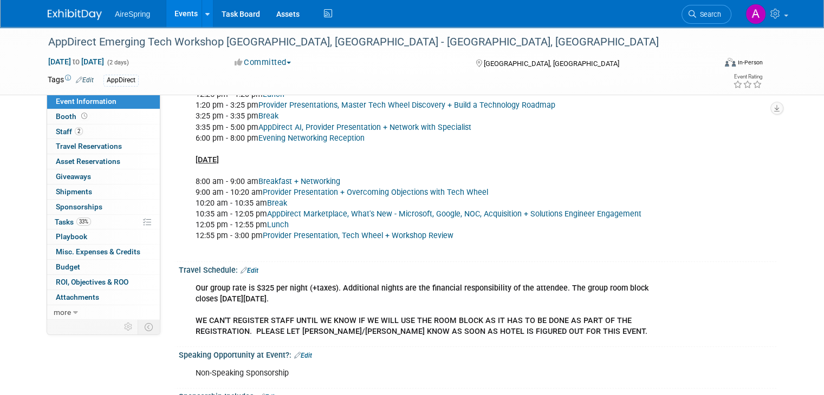  Describe the element at coordinates (70, 80) in the screenshot. I see `td: Tags` at that location.